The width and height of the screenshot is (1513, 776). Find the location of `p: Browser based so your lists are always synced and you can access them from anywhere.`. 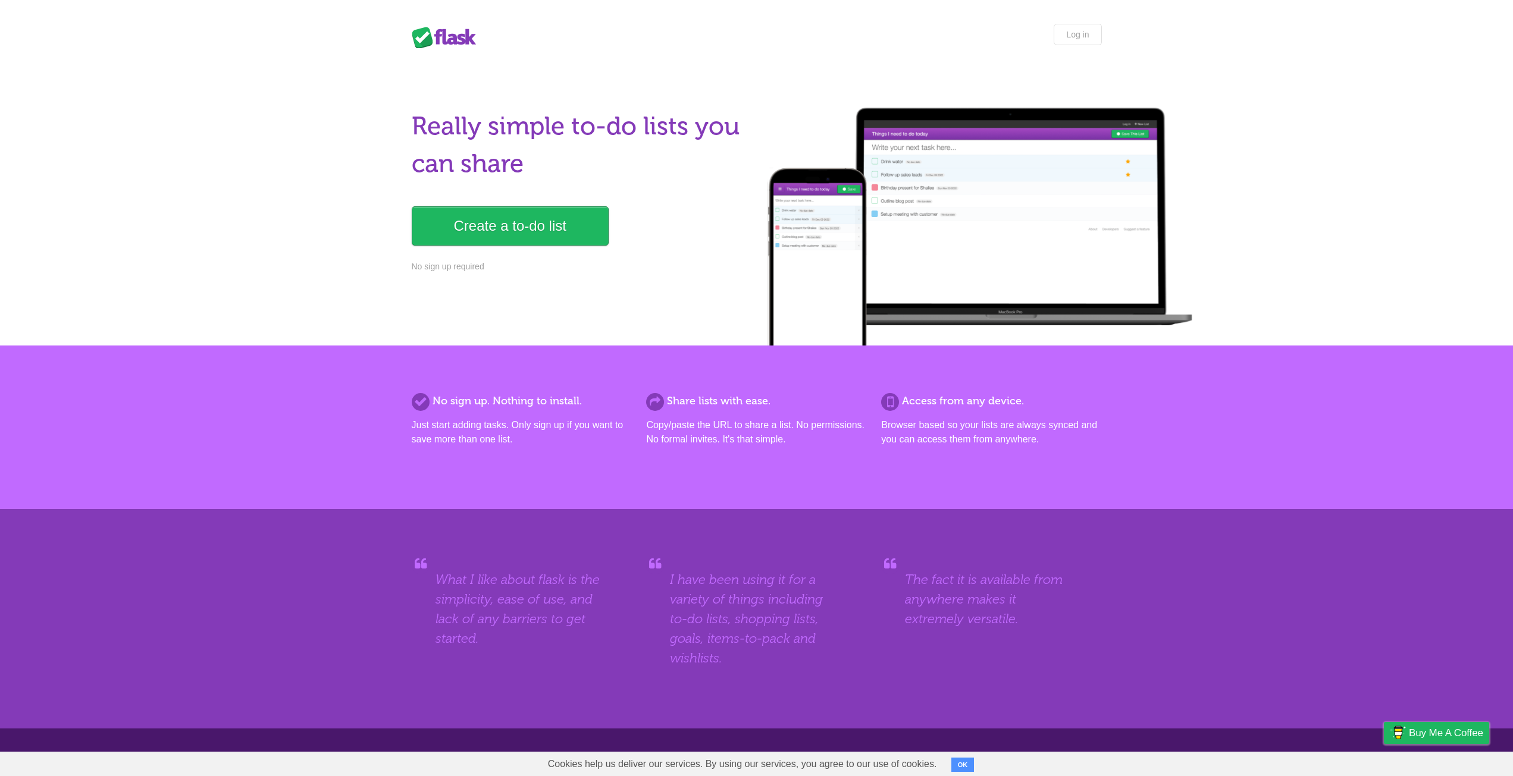

p: Browser based so your lists are always synced and you can access them from anywhere. is located at coordinates (991, 432).